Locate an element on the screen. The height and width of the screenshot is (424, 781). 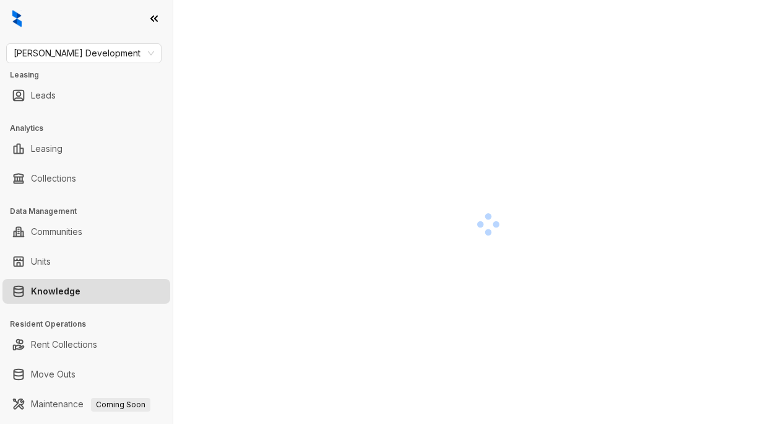
h3: Leasing is located at coordinates (91, 75).